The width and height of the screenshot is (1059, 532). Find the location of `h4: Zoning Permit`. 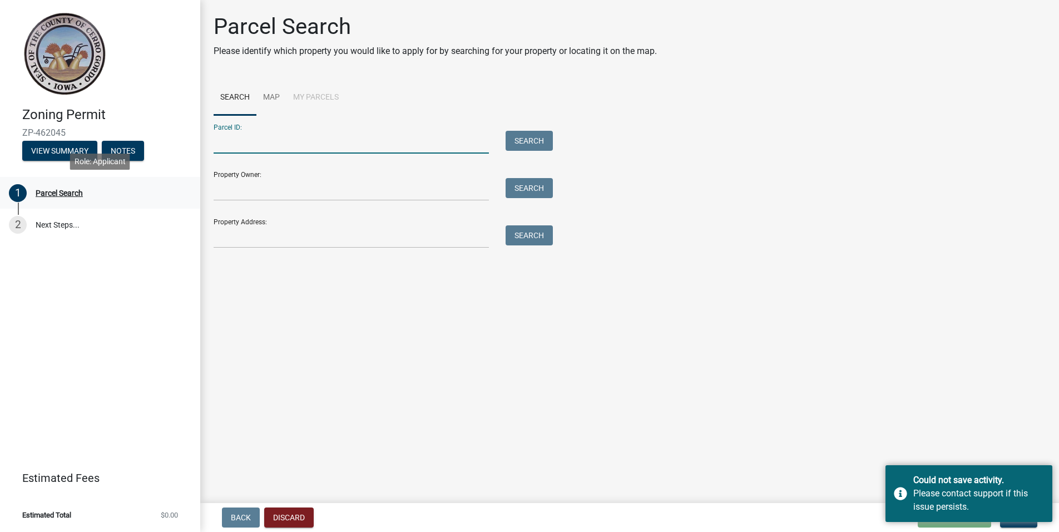

h4: Zoning Permit is located at coordinates (107, 115).